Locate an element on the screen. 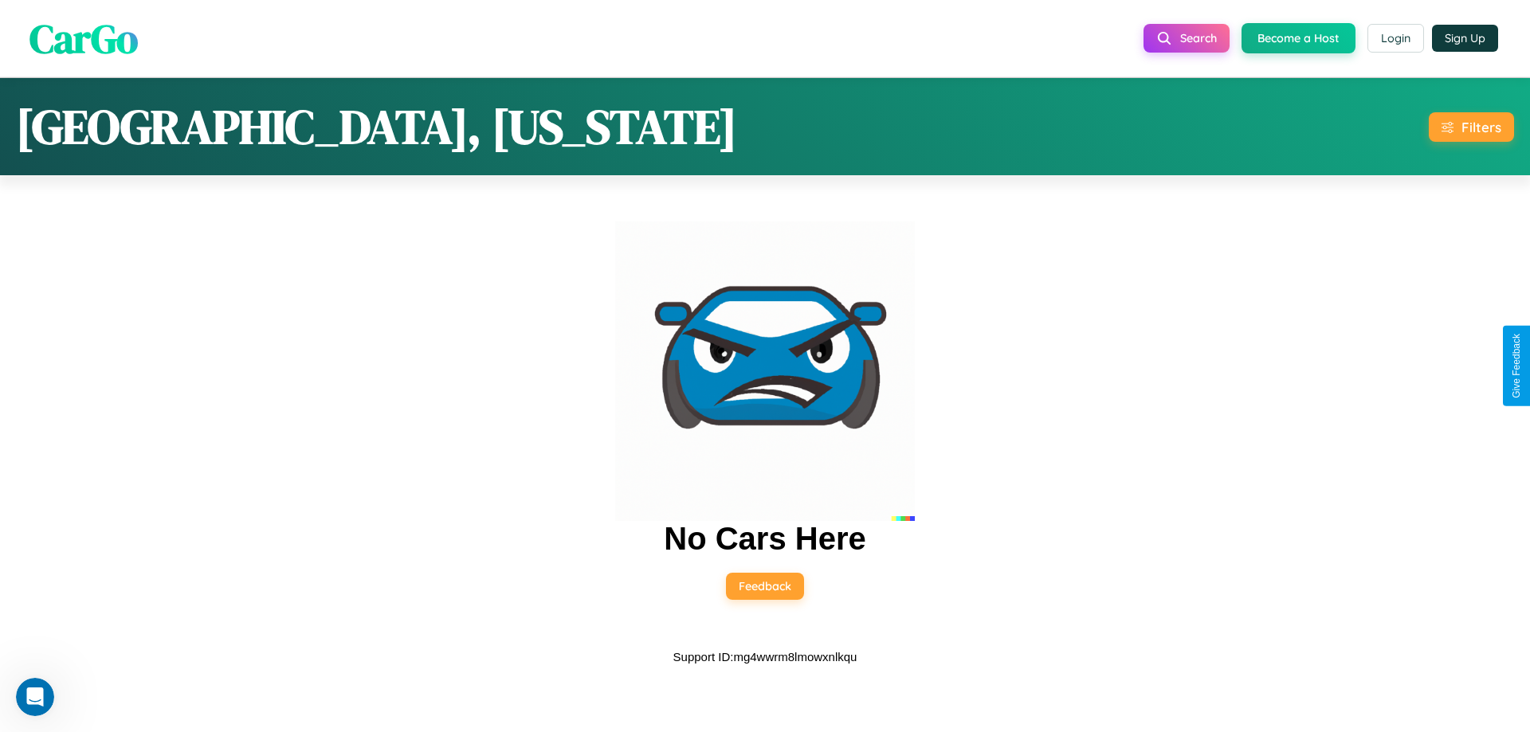 The height and width of the screenshot is (732, 1530). button: Become a Host is located at coordinates (1298, 38).